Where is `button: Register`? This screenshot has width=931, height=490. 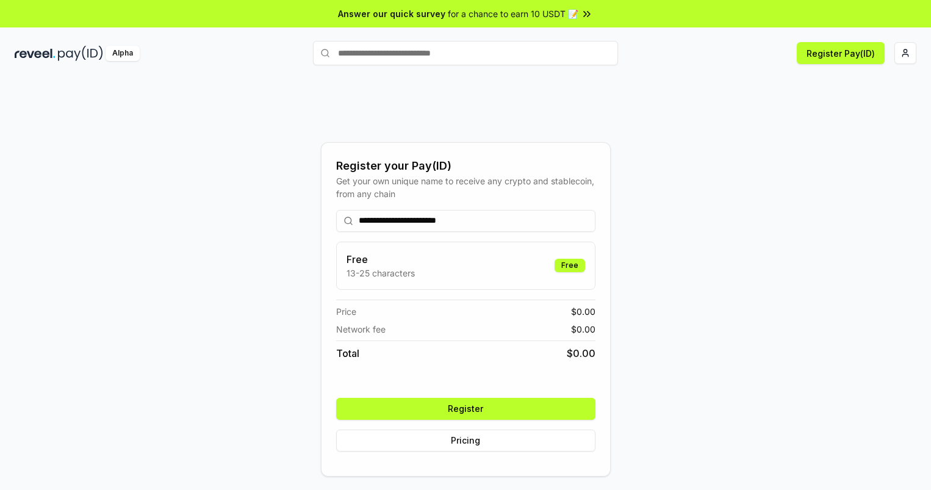
button: Register is located at coordinates (465, 409).